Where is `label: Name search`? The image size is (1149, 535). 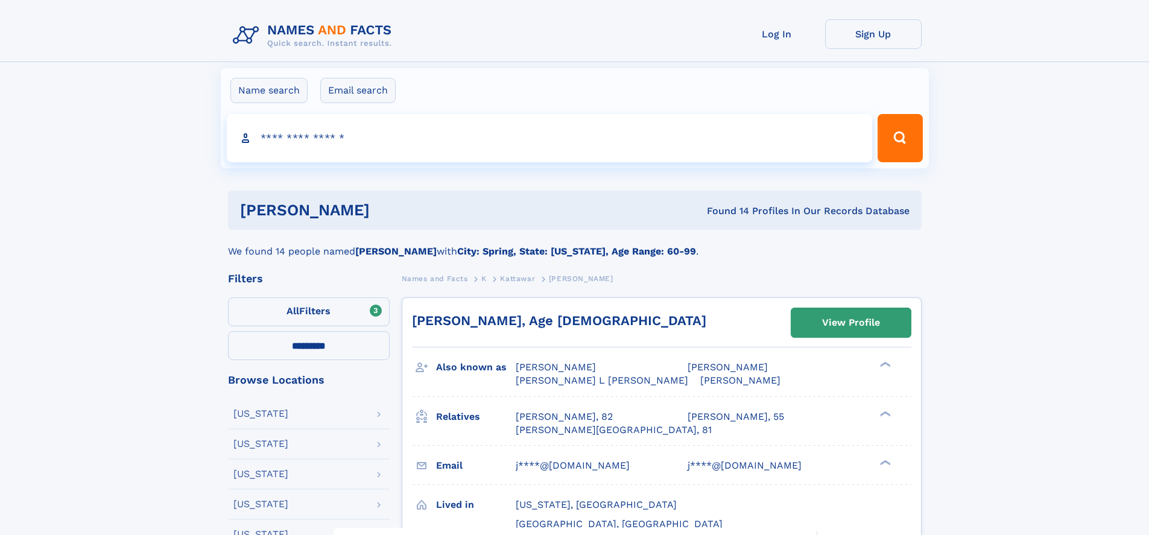
label: Name search is located at coordinates (269, 90).